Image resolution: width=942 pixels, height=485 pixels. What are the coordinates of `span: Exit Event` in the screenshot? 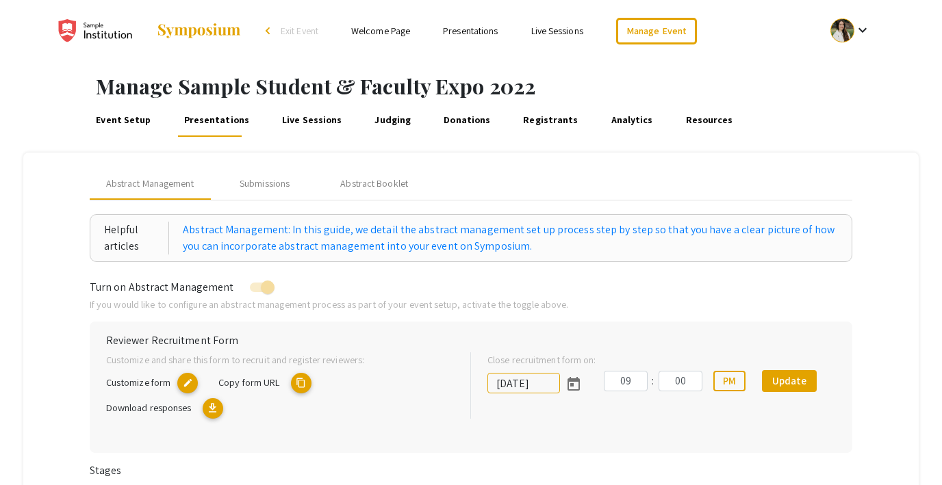 It's located at (299, 31).